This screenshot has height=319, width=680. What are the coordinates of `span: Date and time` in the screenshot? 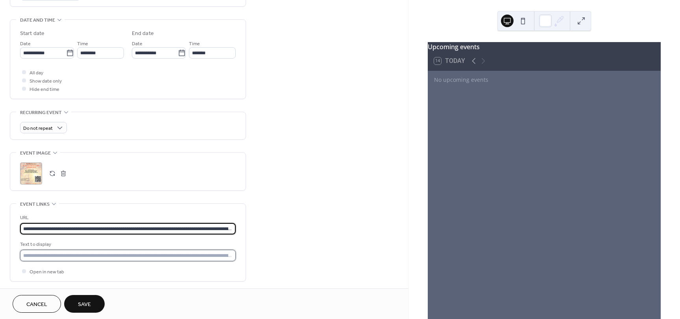 It's located at (37, 20).